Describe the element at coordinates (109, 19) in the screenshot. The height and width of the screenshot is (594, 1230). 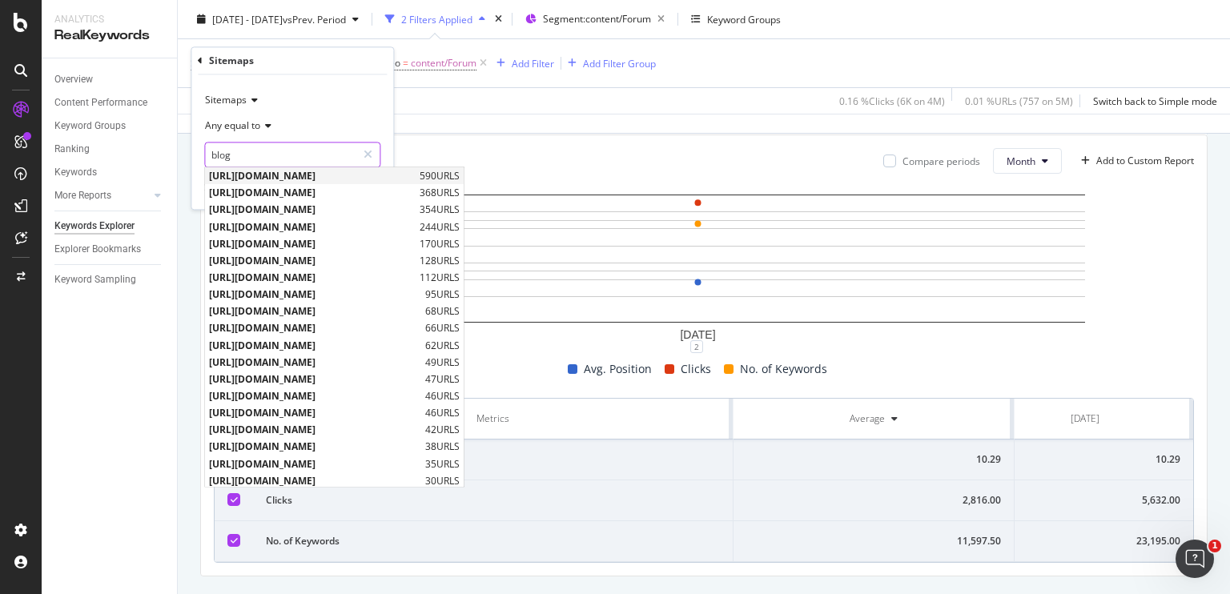
I see `div: Analytics` at that location.